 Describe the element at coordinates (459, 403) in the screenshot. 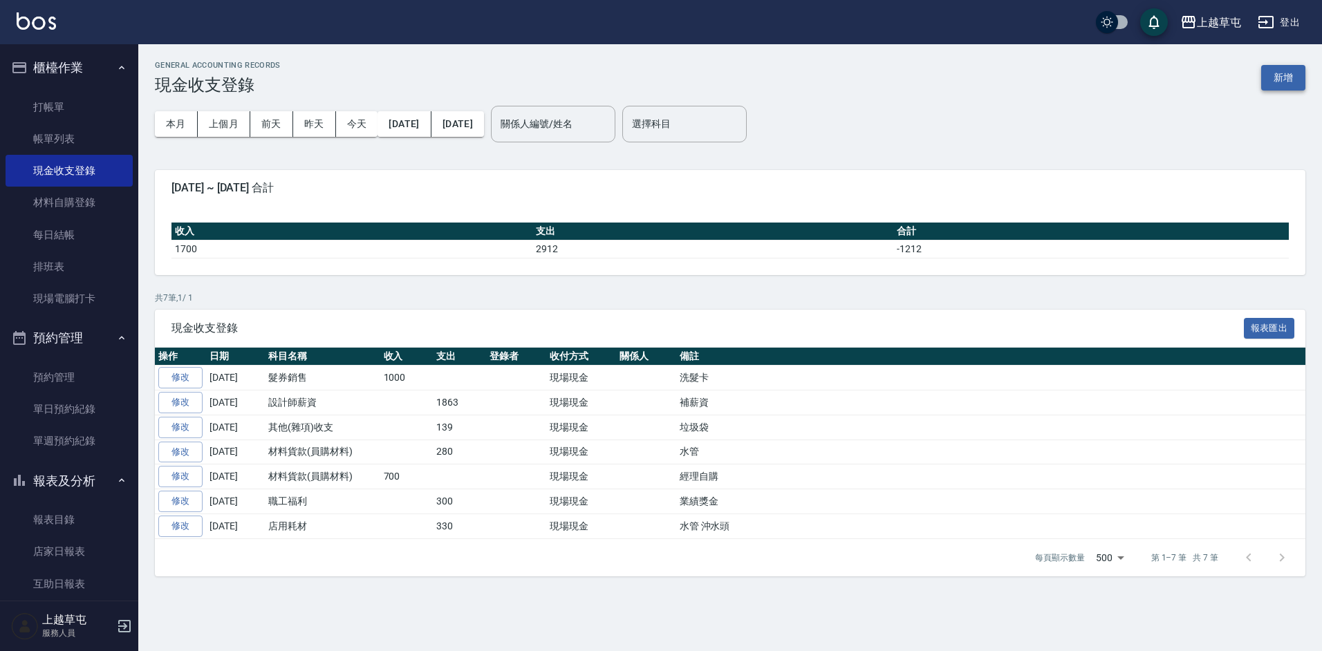

I see `td: 1863` at that location.